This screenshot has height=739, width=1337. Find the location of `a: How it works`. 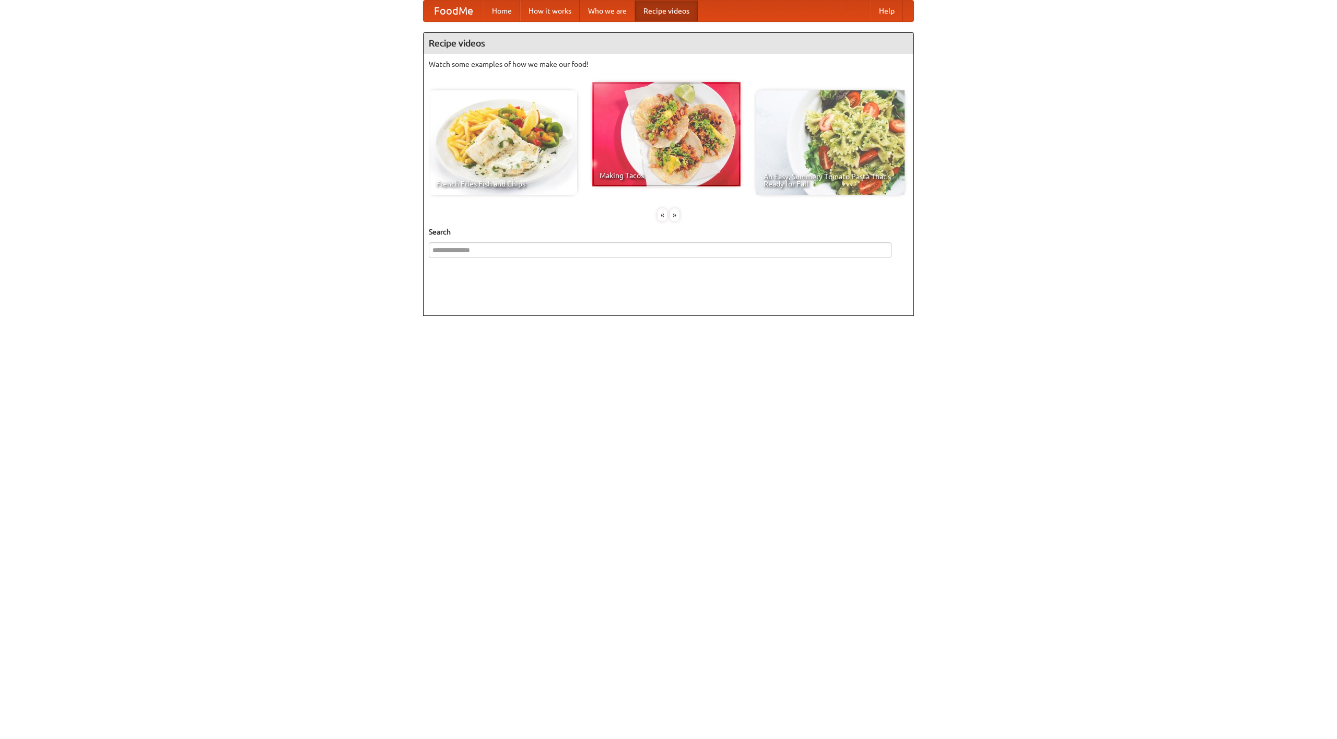

a: How it works is located at coordinates (550, 11).